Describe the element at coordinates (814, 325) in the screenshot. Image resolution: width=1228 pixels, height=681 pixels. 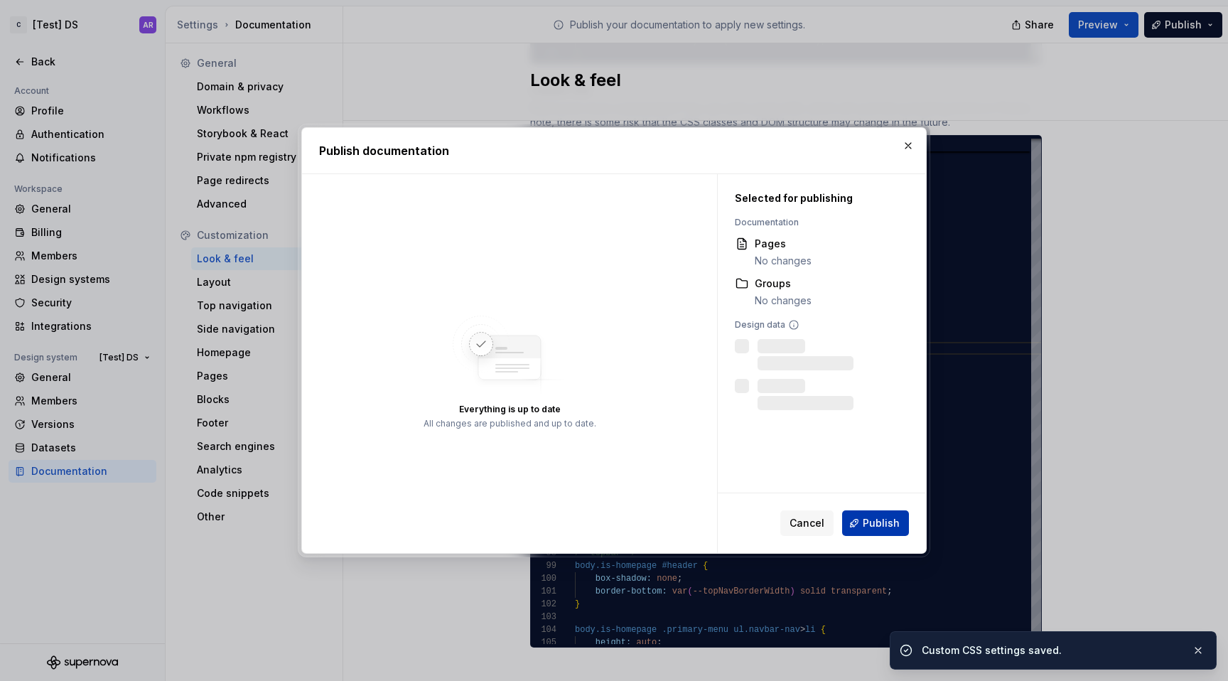
I see `div: Design data` at that location.